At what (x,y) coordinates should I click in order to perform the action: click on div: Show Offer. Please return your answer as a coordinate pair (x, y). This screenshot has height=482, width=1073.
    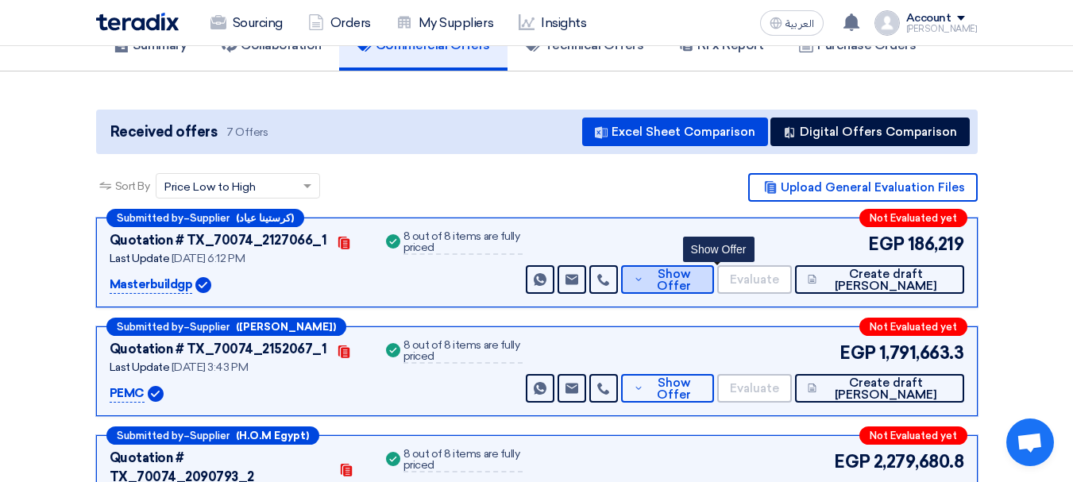
    Looking at the image, I should click on (719, 249).